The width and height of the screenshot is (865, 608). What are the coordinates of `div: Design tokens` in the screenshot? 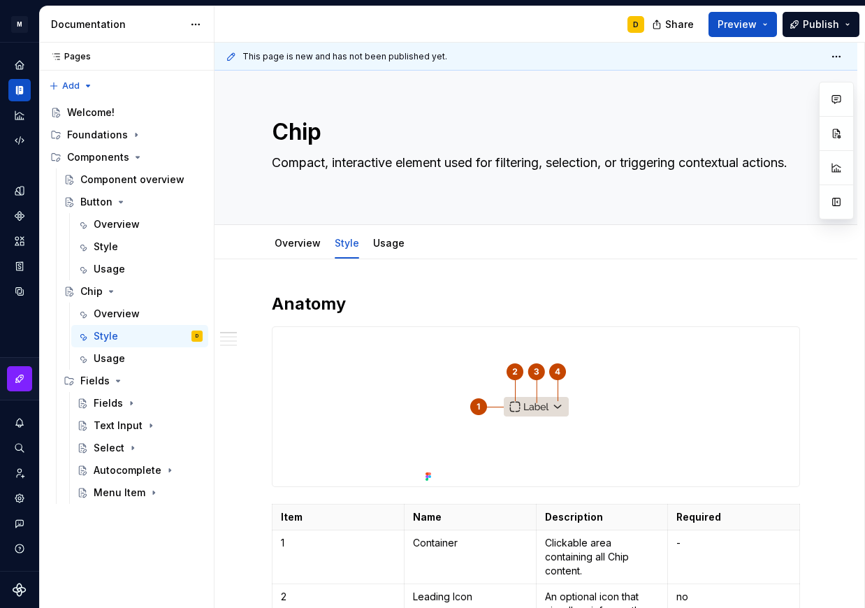 It's located at (20, 191).